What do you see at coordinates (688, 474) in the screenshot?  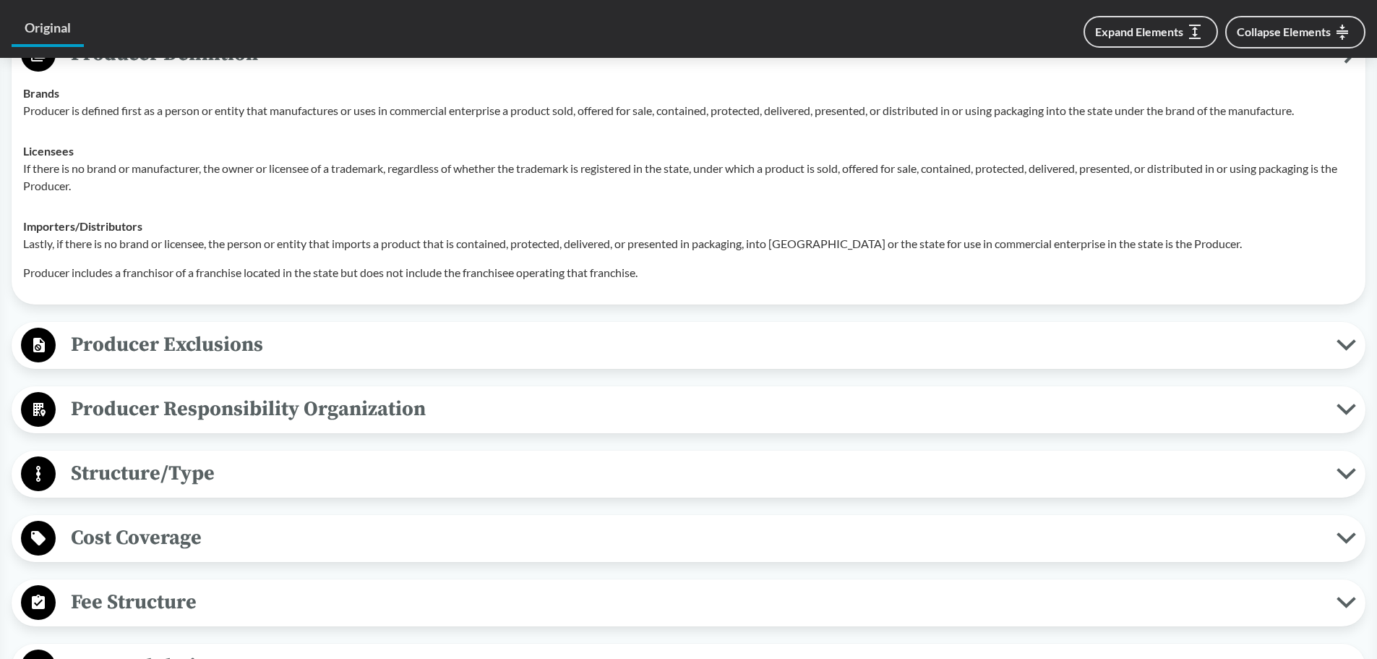 I see `button: Structure/Type` at bounding box center [688, 474].